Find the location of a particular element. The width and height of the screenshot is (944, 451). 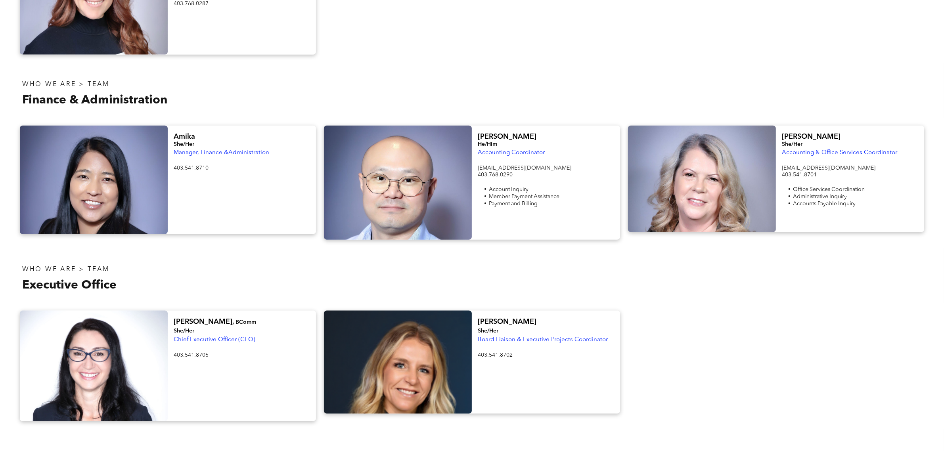

span: Chief Executive Officer (CEO) is located at coordinates (214, 340).